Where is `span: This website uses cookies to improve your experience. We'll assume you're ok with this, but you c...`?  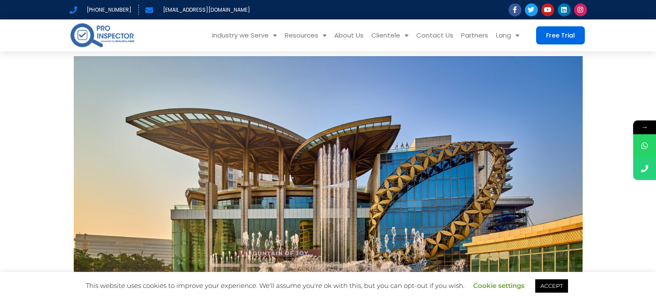
span: This website uses cookies to improve your experience. We'll assume you're ok with this, but you c... is located at coordinates (328, 285).